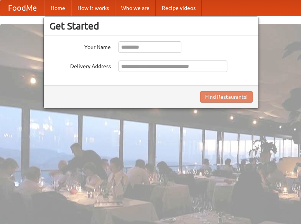 The width and height of the screenshot is (301, 224). Describe the element at coordinates (226, 97) in the screenshot. I see `button: Find Restaurants!` at that location.